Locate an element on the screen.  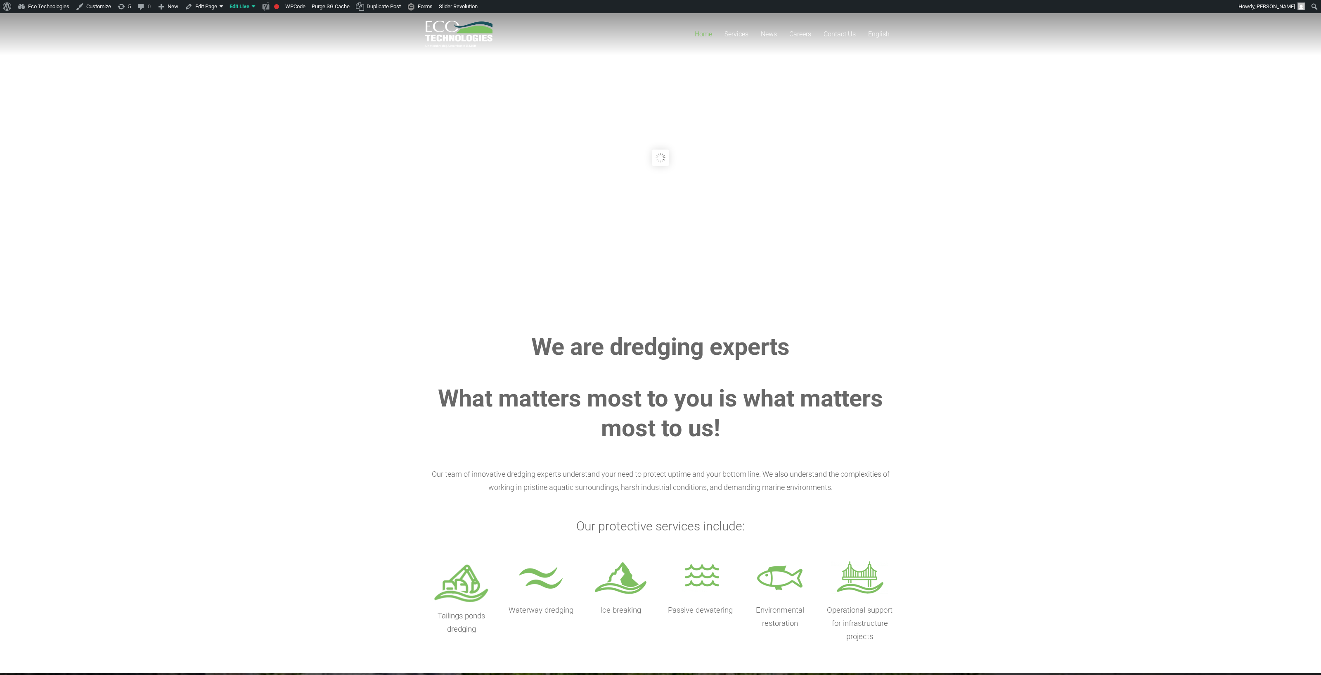
span: Tailings ponds dredging is located at coordinates (461, 622).